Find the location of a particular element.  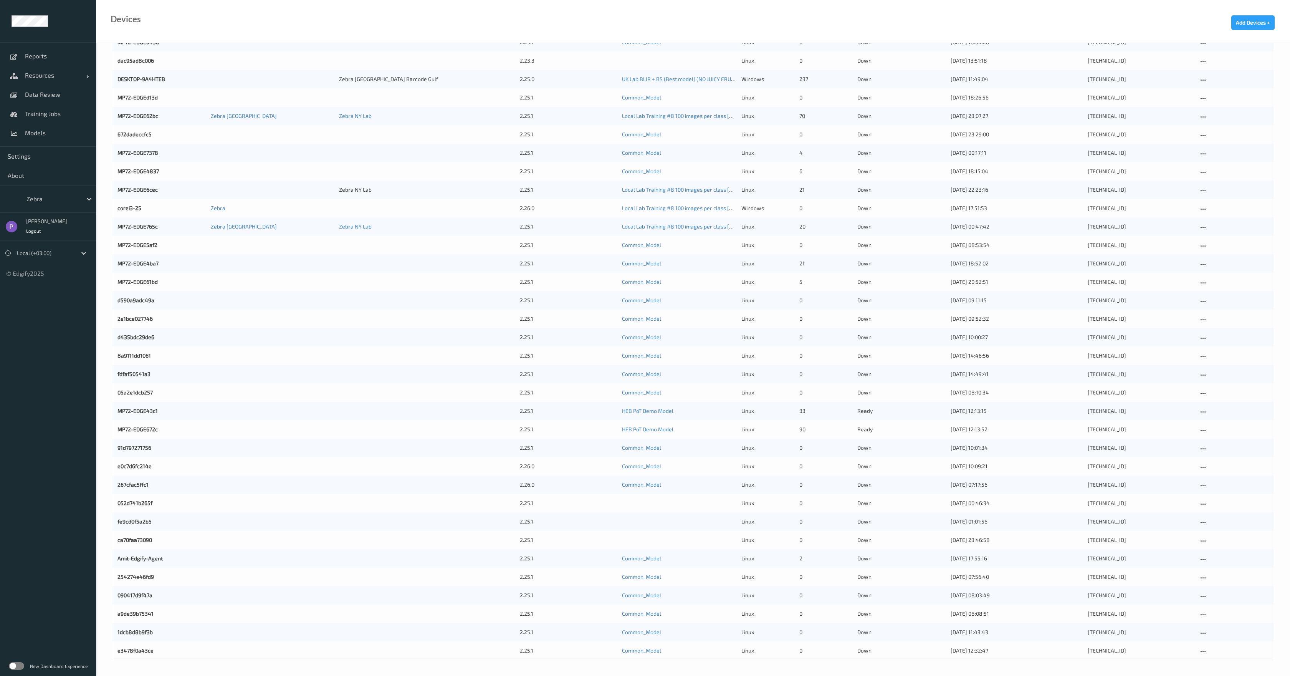

div: 2.23.3 is located at coordinates (568, 61).